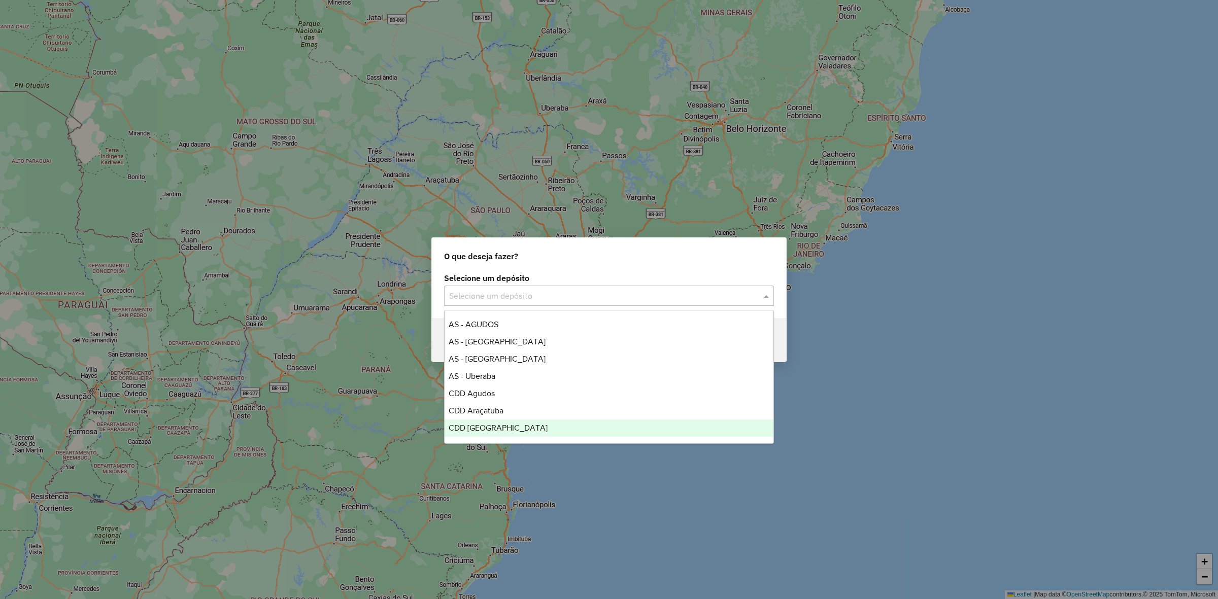 The width and height of the screenshot is (1218, 599). Describe the element at coordinates (476, 411) in the screenshot. I see `span: CDD Araçatuba` at that location.